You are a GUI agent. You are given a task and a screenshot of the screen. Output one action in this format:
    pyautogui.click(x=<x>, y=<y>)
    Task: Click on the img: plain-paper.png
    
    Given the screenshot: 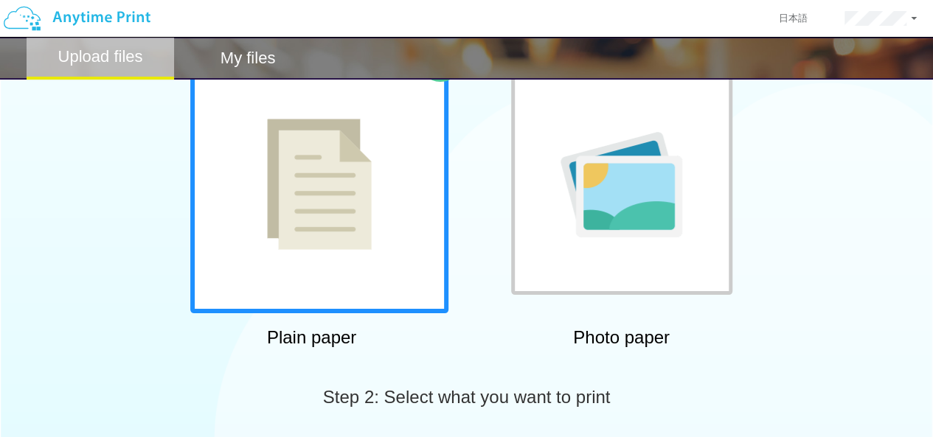 What is the action you would take?
    pyautogui.click(x=319, y=184)
    